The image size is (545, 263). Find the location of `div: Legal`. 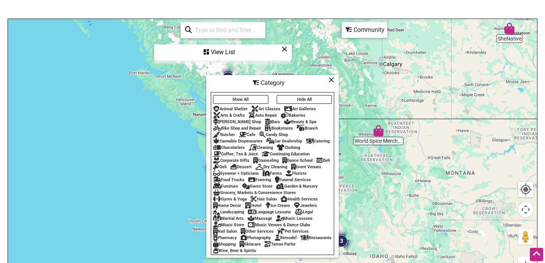

div: Legal is located at coordinates (304, 212).